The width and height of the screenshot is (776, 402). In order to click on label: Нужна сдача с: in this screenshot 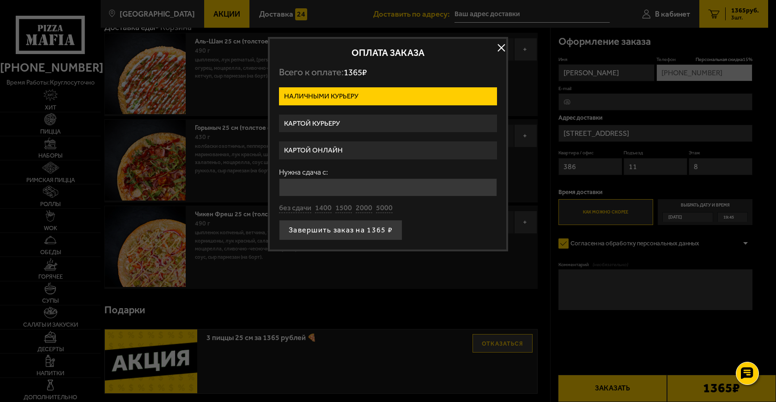, I will do `click(388, 172)`.